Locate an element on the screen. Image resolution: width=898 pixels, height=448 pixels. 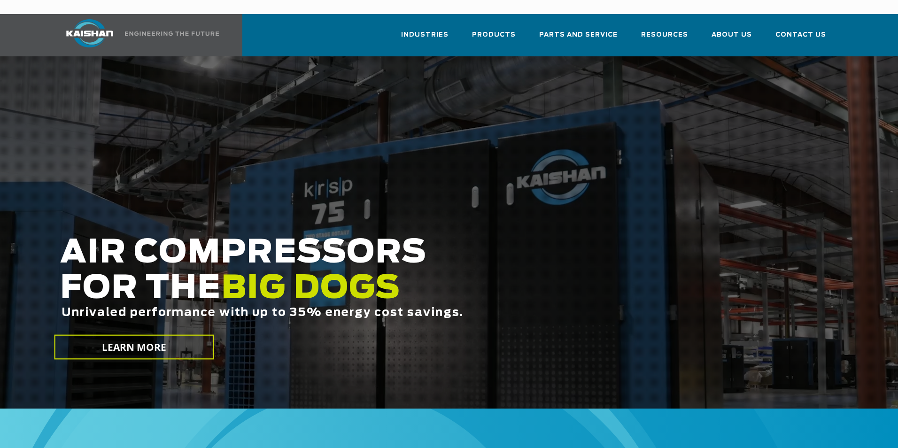
span: Contact Us is located at coordinates (801, 35).